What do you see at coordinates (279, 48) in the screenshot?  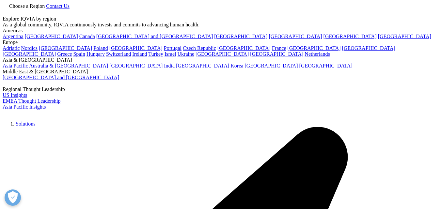 I see `a: France` at bounding box center [279, 48].